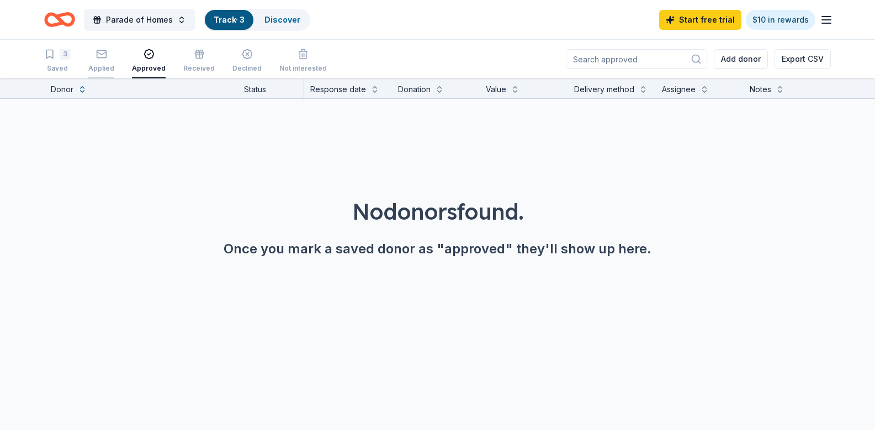  I want to click on button: Add donor, so click(741, 59).